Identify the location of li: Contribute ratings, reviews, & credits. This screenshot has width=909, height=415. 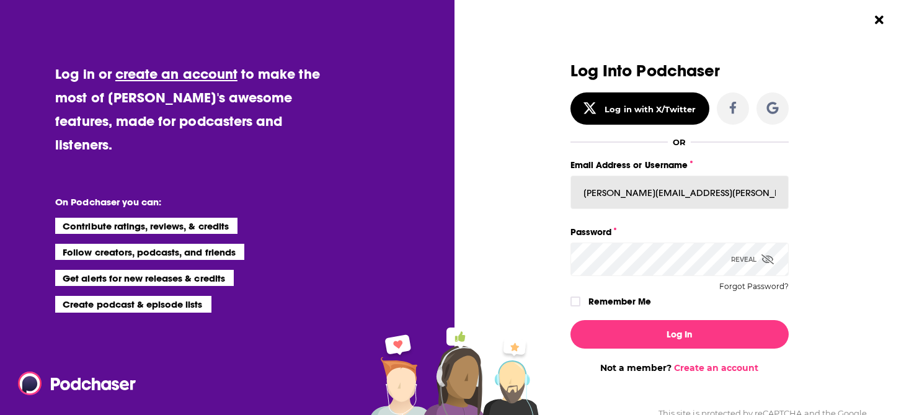
(146, 226).